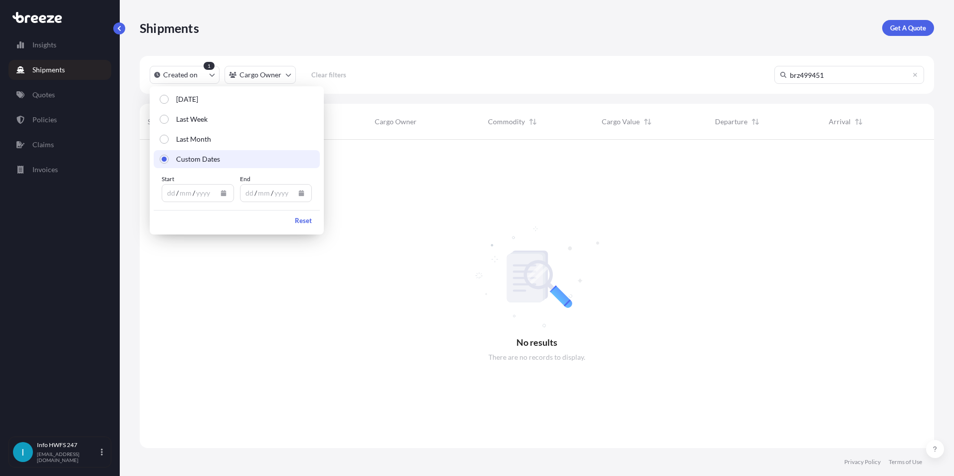  What do you see at coordinates (849, 75) in the screenshot?
I see `input: Search Shipment ID...` at bounding box center [849, 75].